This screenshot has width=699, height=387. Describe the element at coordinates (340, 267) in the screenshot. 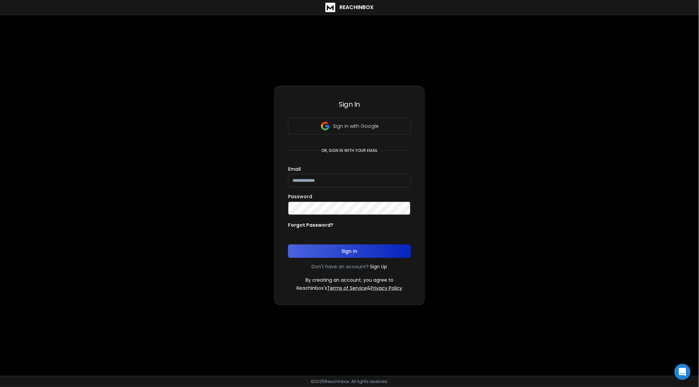

I see `p: Don't have an account?` at that location.